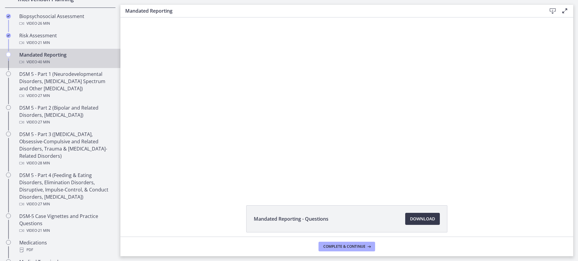 Image resolution: width=578 pixels, height=261 pixels. What do you see at coordinates (422, 219) in the screenshot?
I see `span: Download` at bounding box center [422, 219].